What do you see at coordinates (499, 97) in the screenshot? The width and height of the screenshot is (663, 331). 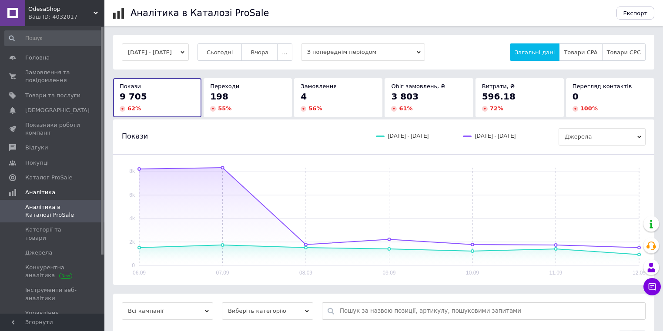 I see `span: 596.18` at bounding box center [499, 97].